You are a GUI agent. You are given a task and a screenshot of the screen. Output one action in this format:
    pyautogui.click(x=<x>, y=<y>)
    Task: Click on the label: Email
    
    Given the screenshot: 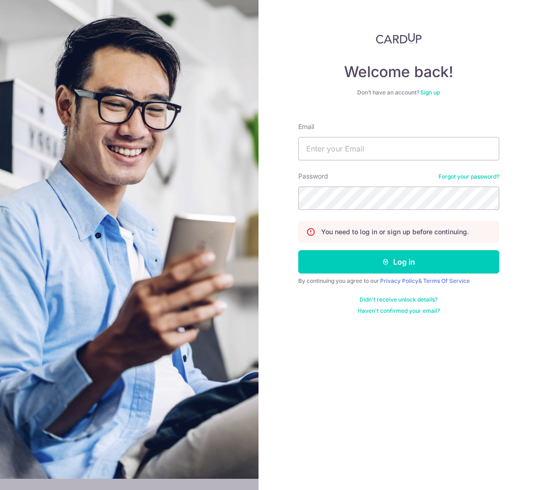 What is the action you would take?
    pyautogui.click(x=306, y=127)
    